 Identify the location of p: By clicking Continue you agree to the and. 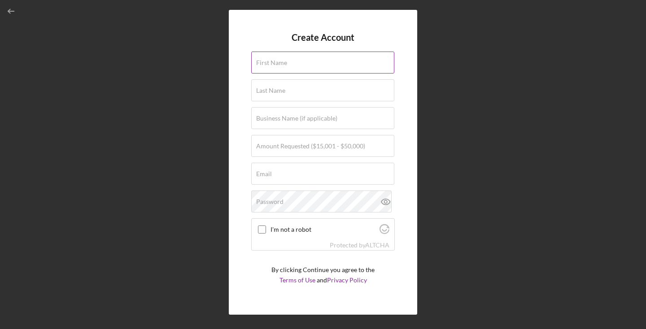
(323, 275).